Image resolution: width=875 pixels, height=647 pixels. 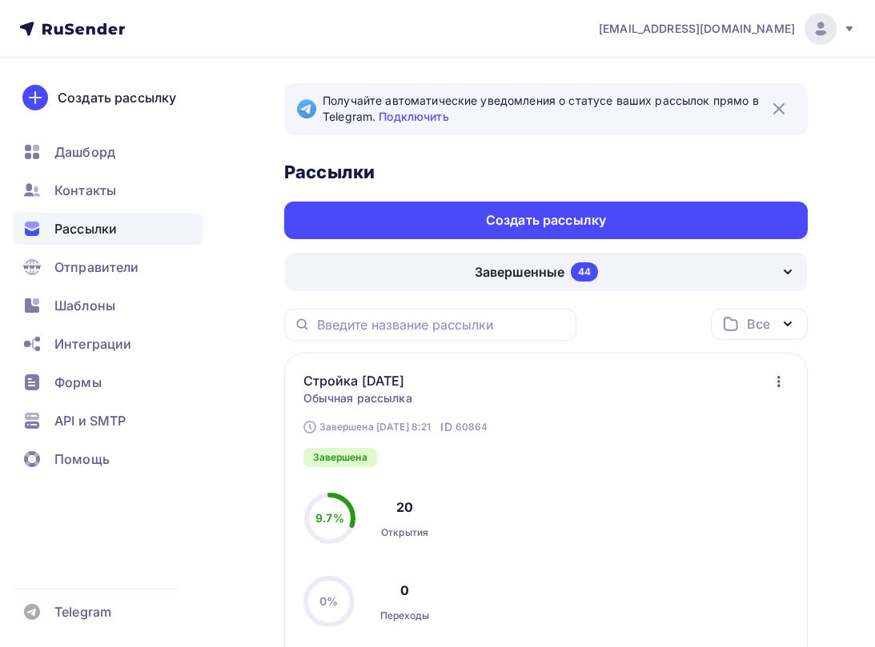 What do you see at coordinates (108, 229) in the screenshot?
I see `a: Рассылки` at bounding box center [108, 229].